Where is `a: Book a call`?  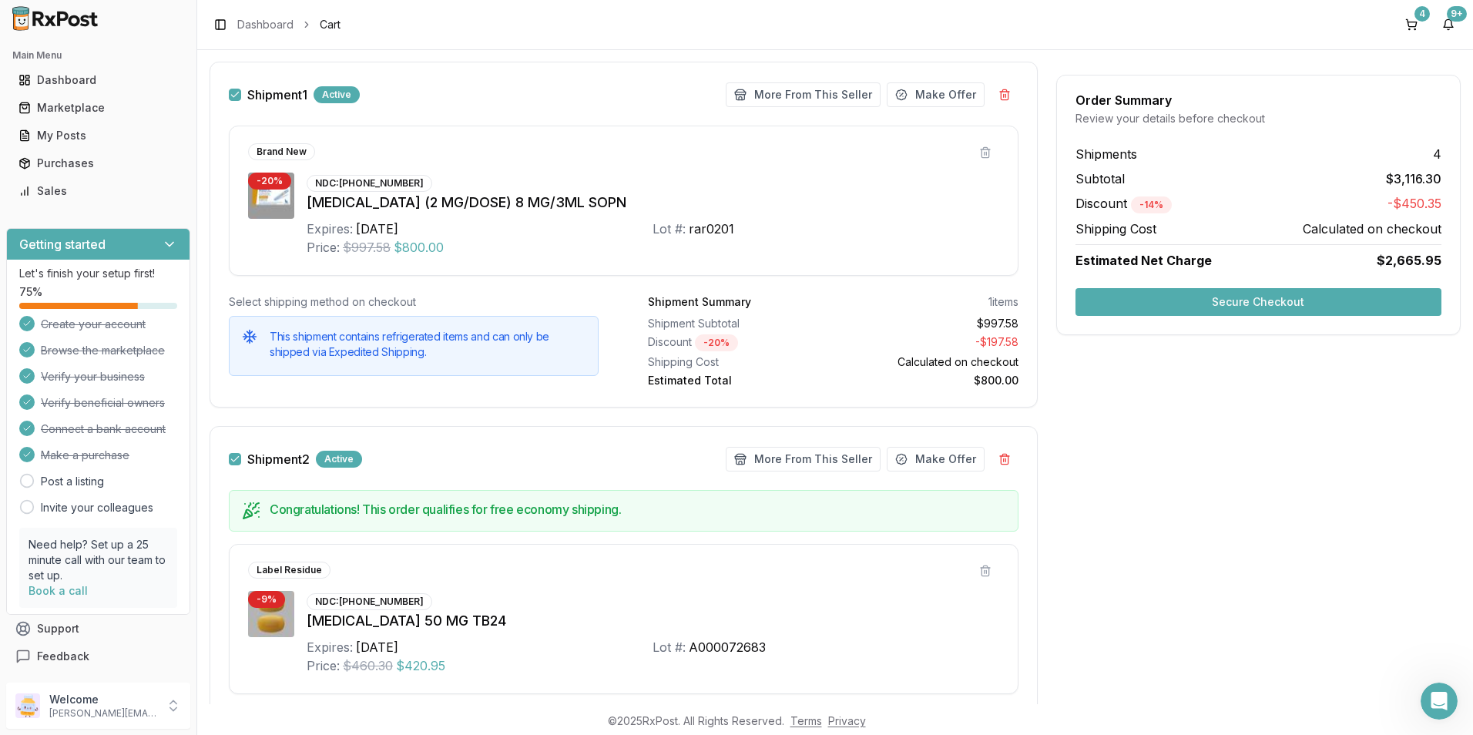
a: Book a call is located at coordinates (58, 590).